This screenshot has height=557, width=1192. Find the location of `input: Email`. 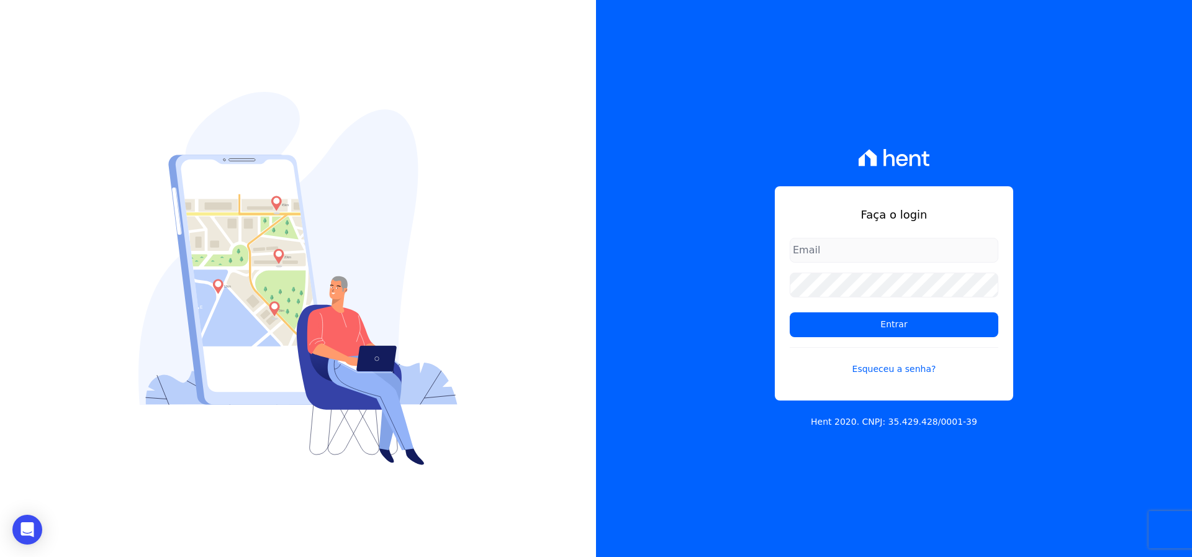

input: Email is located at coordinates (894, 250).